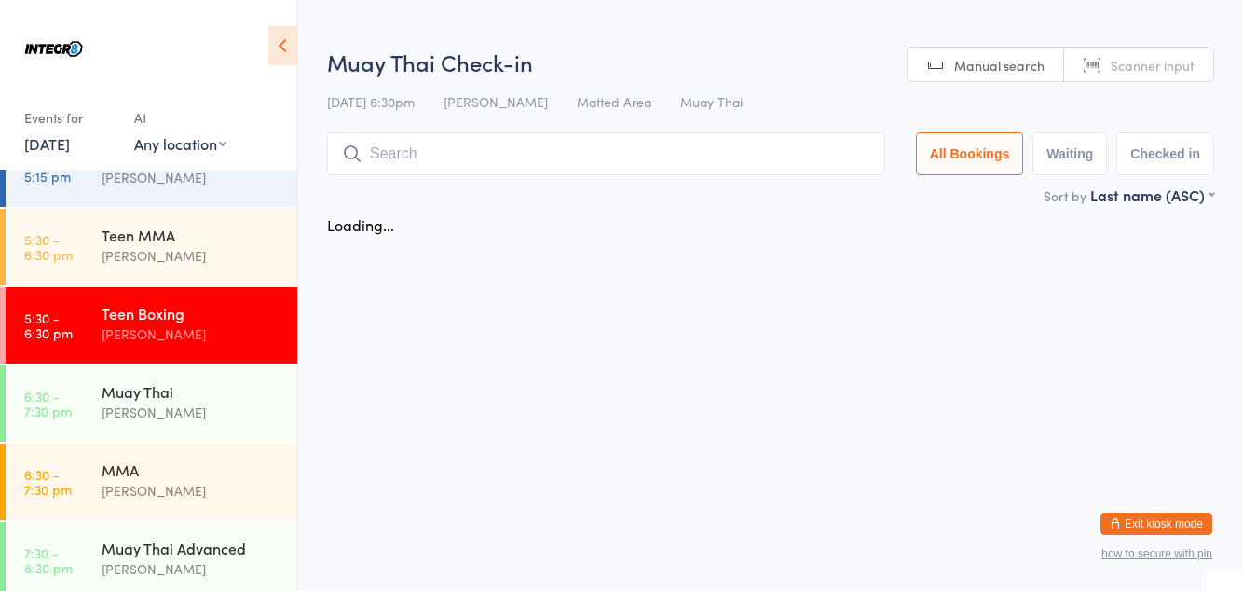 The image size is (1243, 591). I want to click on span: Muay Thai, so click(711, 102).